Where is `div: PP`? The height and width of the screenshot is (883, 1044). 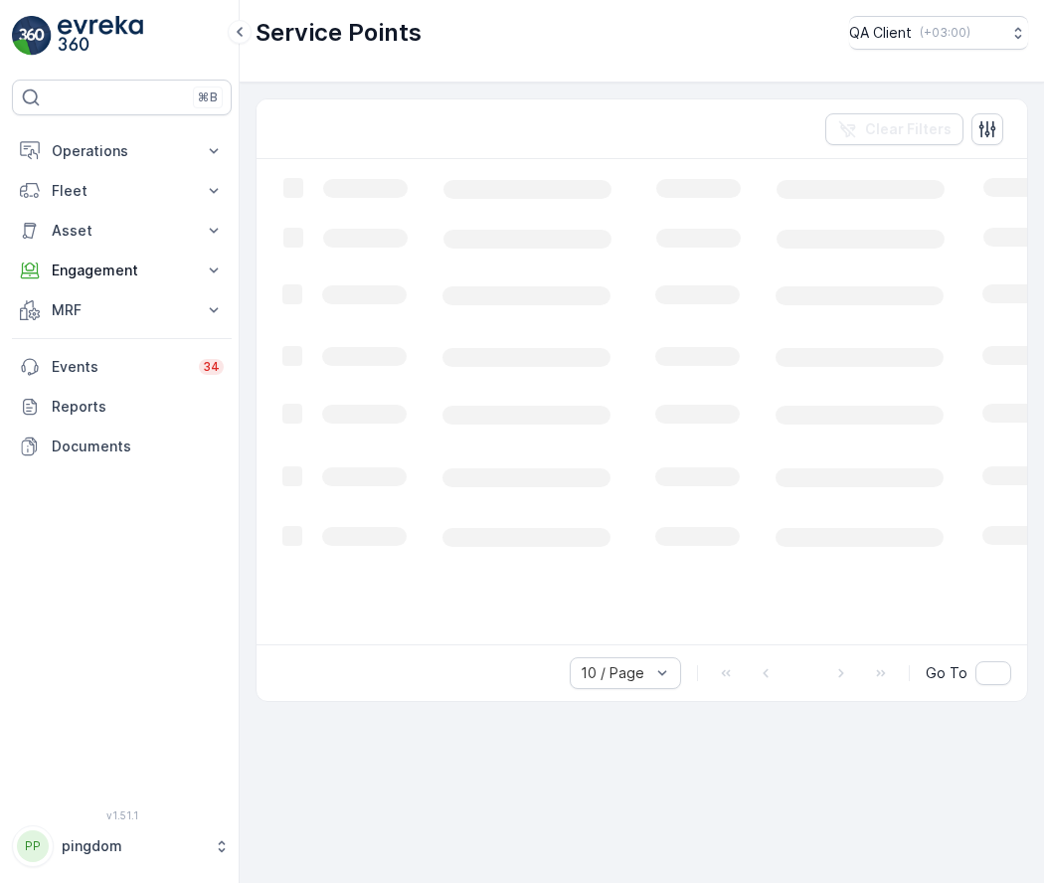
div: PP is located at coordinates (33, 846).